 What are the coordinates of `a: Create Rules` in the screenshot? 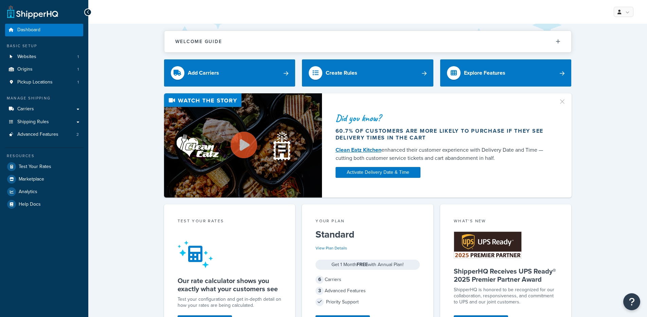 It's located at (368, 73).